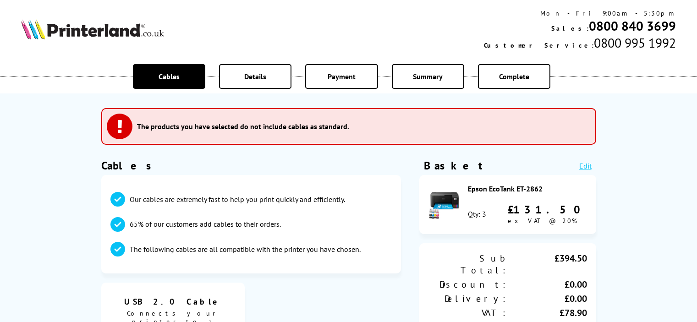 The image size is (697, 322). What do you see at coordinates (635, 43) in the screenshot?
I see `span: 0800 995 1992` at bounding box center [635, 43].